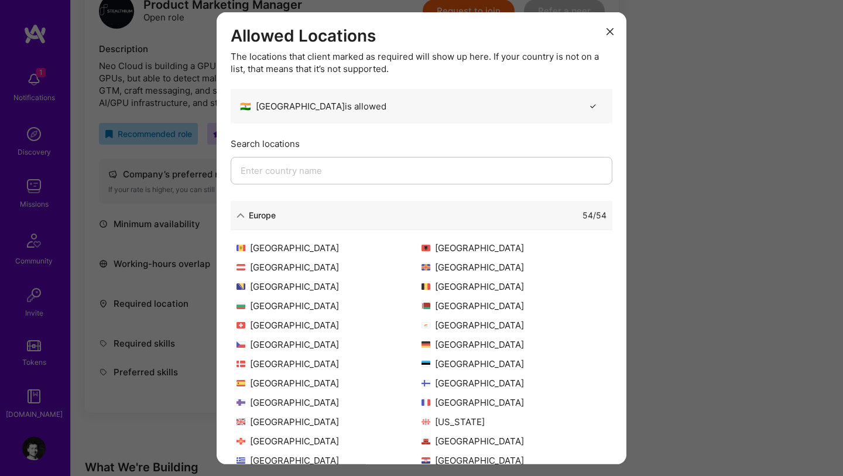  Describe the element at coordinates (426, 383) in the screenshot. I see `img: Finland` at that location.